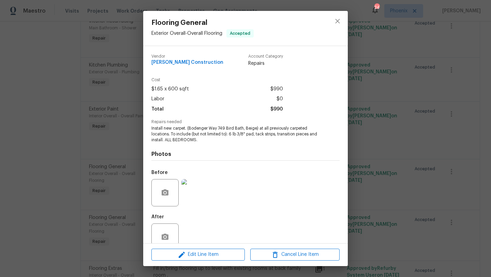  I want to click on button: Cancel Line Item, so click(295, 254).